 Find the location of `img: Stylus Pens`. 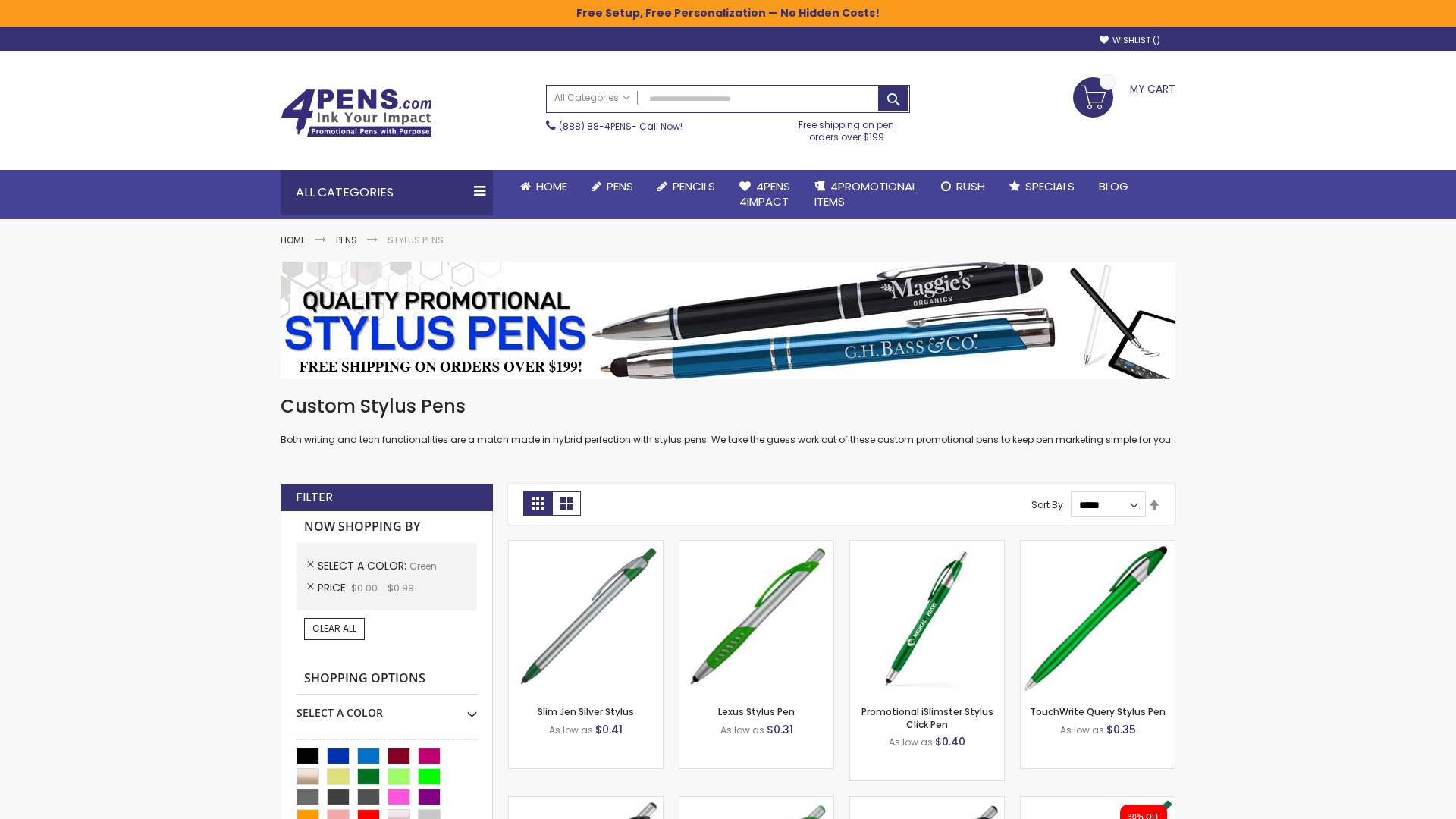

img: Stylus Pens is located at coordinates (728, 320).